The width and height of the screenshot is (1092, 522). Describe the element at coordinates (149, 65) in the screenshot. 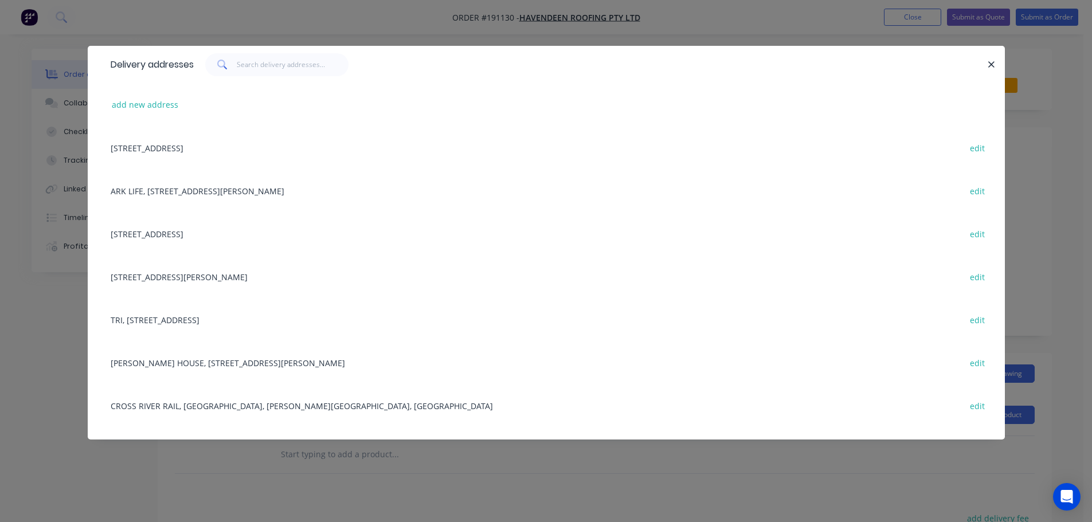

I see `div: Delivery addresses` at that location.